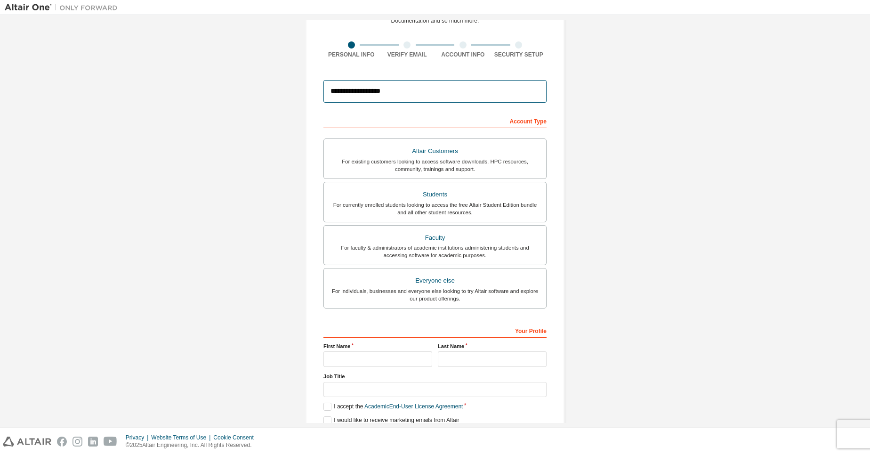 The image size is (870, 455). Describe the element at coordinates (77, 441) in the screenshot. I see `img: instagram.svg` at that location.